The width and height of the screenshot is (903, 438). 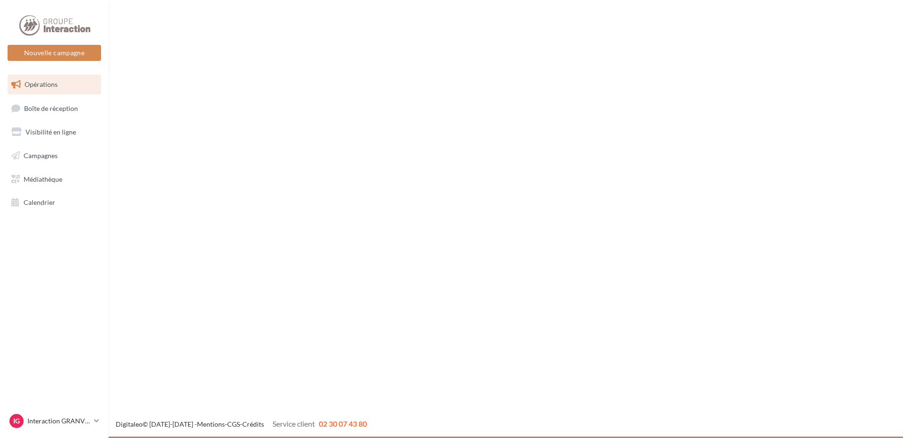 I want to click on a: Crédits, so click(x=253, y=424).